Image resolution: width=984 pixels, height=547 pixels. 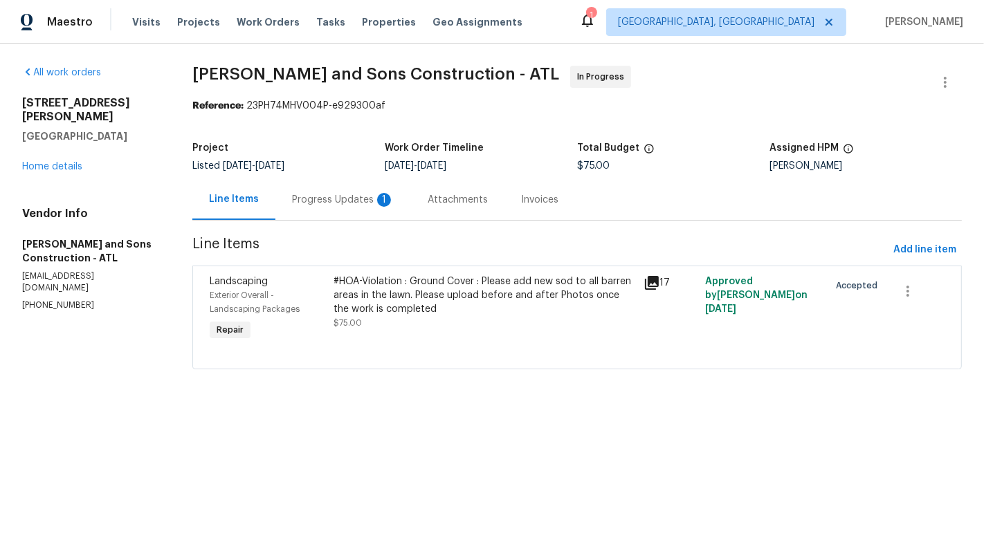 I want to click on span: Listed, so click(x=238, y=166).